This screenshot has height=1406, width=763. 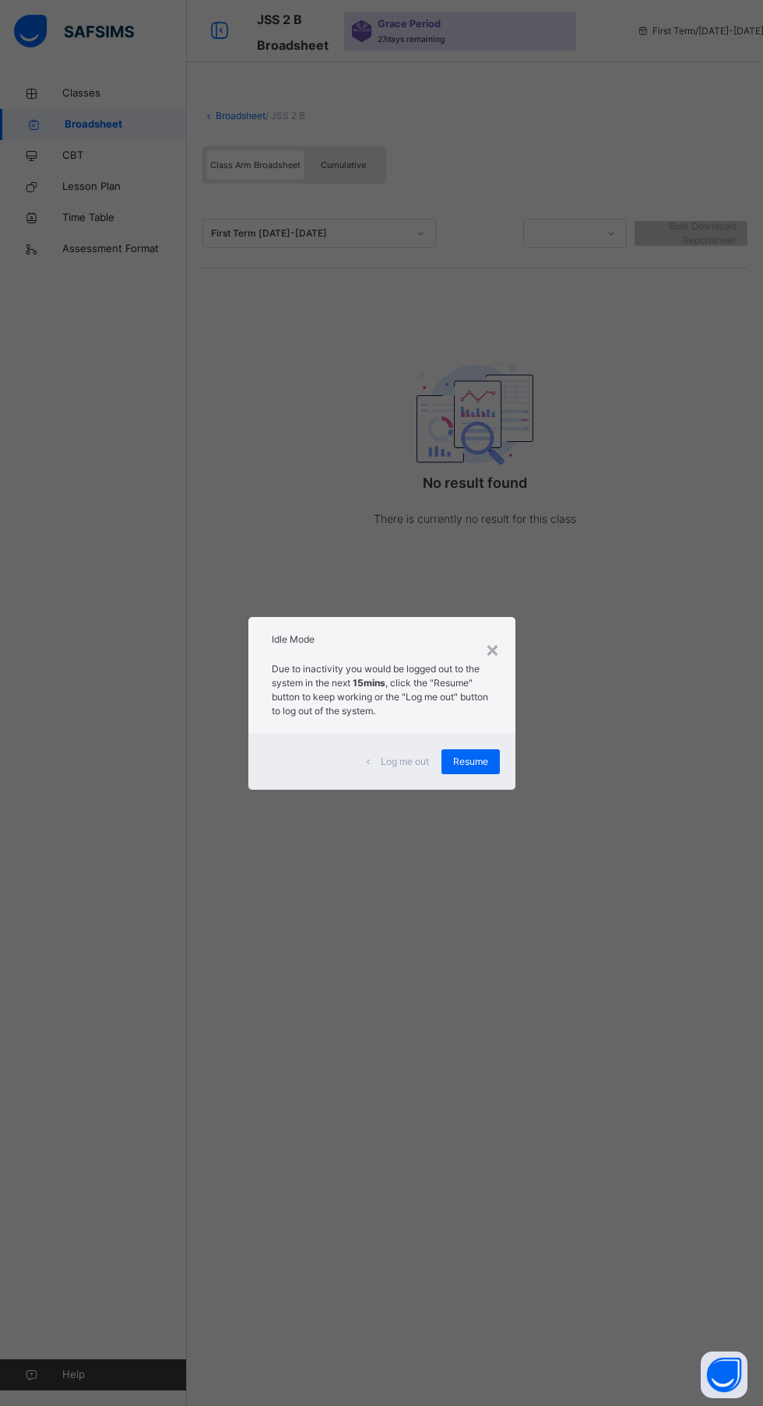 I want to click on strong: 15mins, so click(x=369, y=682).